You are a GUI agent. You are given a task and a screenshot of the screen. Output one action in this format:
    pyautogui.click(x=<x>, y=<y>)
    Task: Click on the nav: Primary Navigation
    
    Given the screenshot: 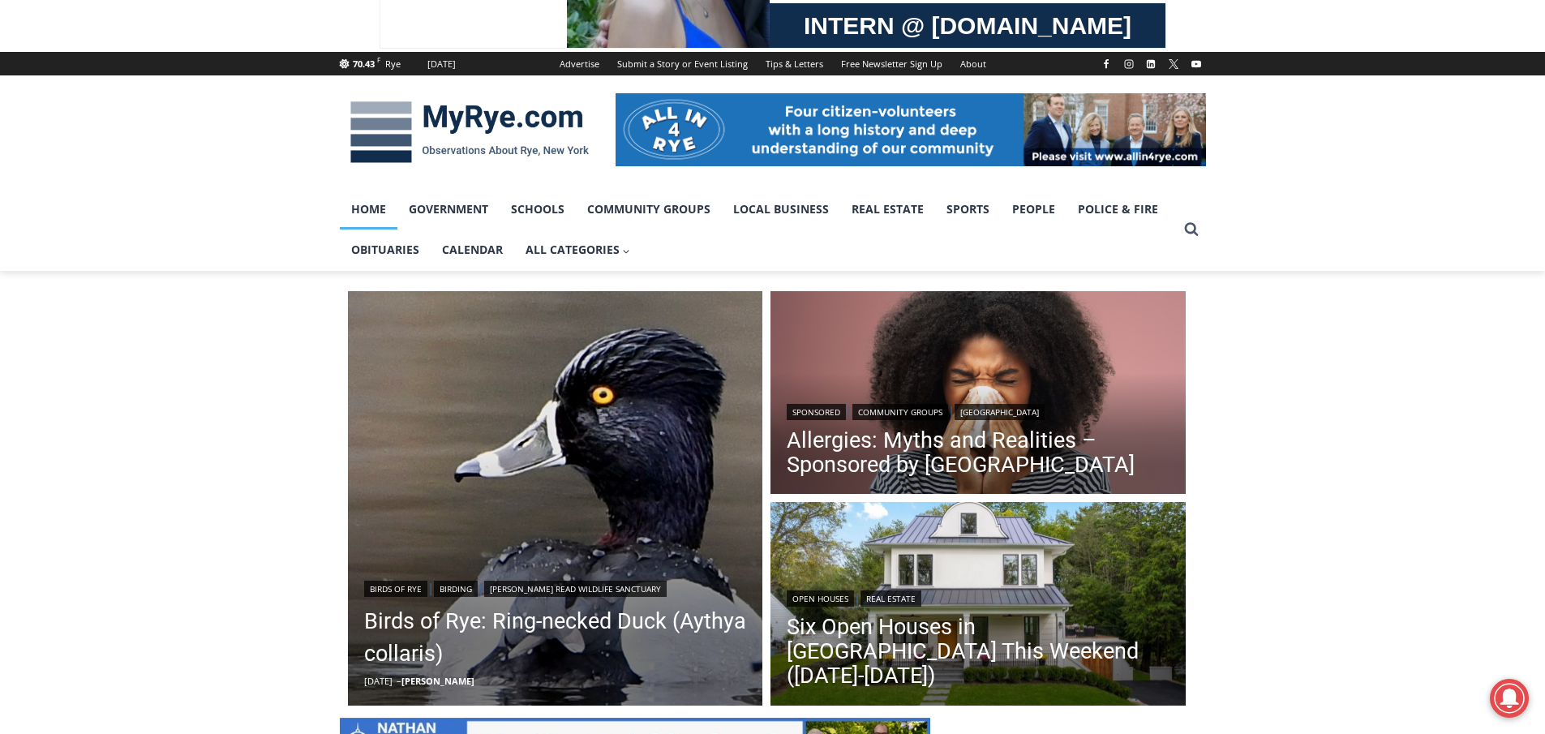 What is the action you would take?
    pyautogui.click(x=759, y=230)
    